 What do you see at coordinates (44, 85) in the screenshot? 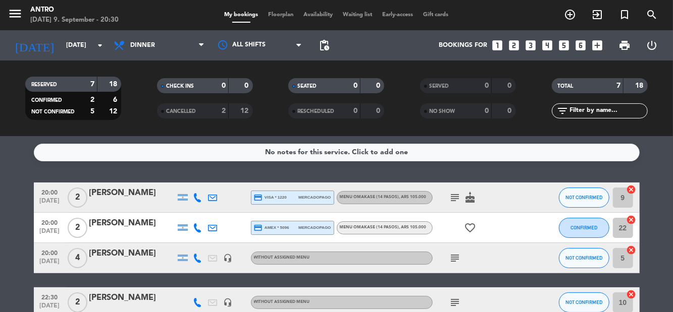
I see `span: RESERVED` at bounding box center [44, 85].